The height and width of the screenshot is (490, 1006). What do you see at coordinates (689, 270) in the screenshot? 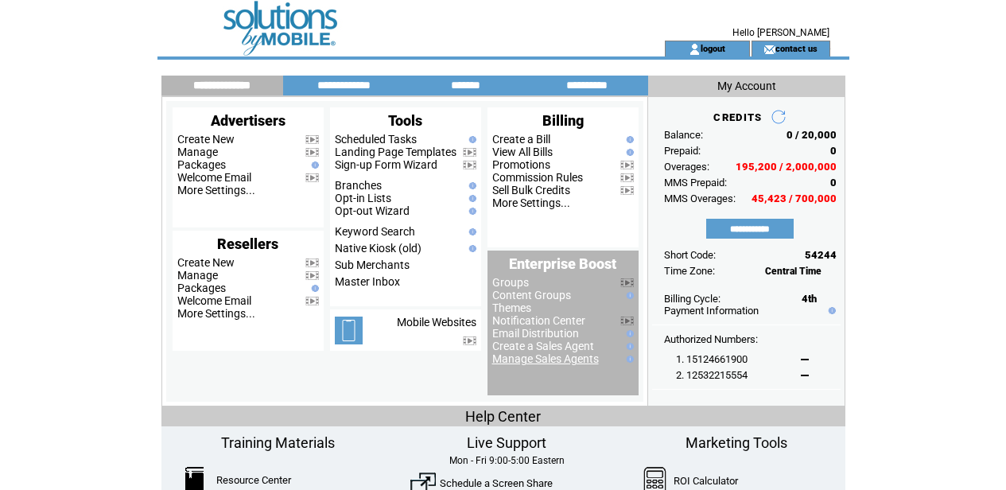
I see `span: Time Zone:` at bounding box center [689, 270].